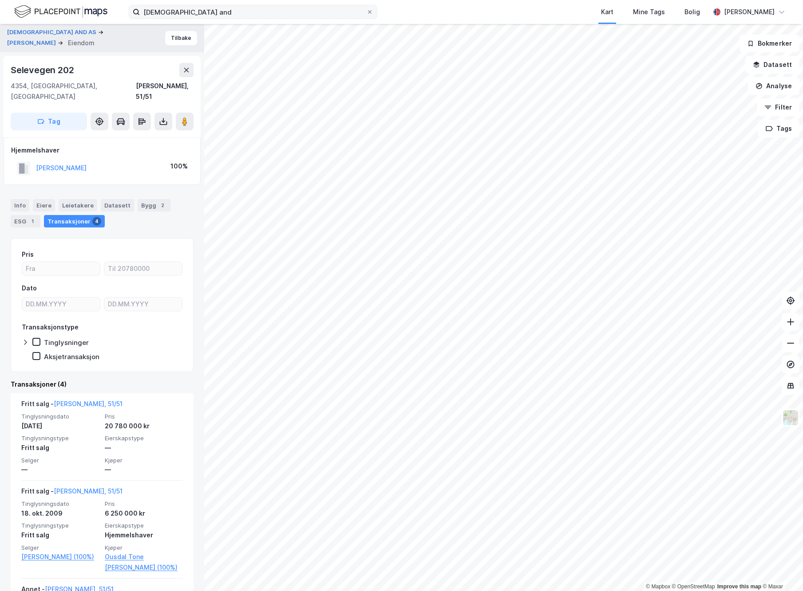 The width and height of the screenshot is (803, 591). I want to click on button: Tilbake, so click(181, 38).